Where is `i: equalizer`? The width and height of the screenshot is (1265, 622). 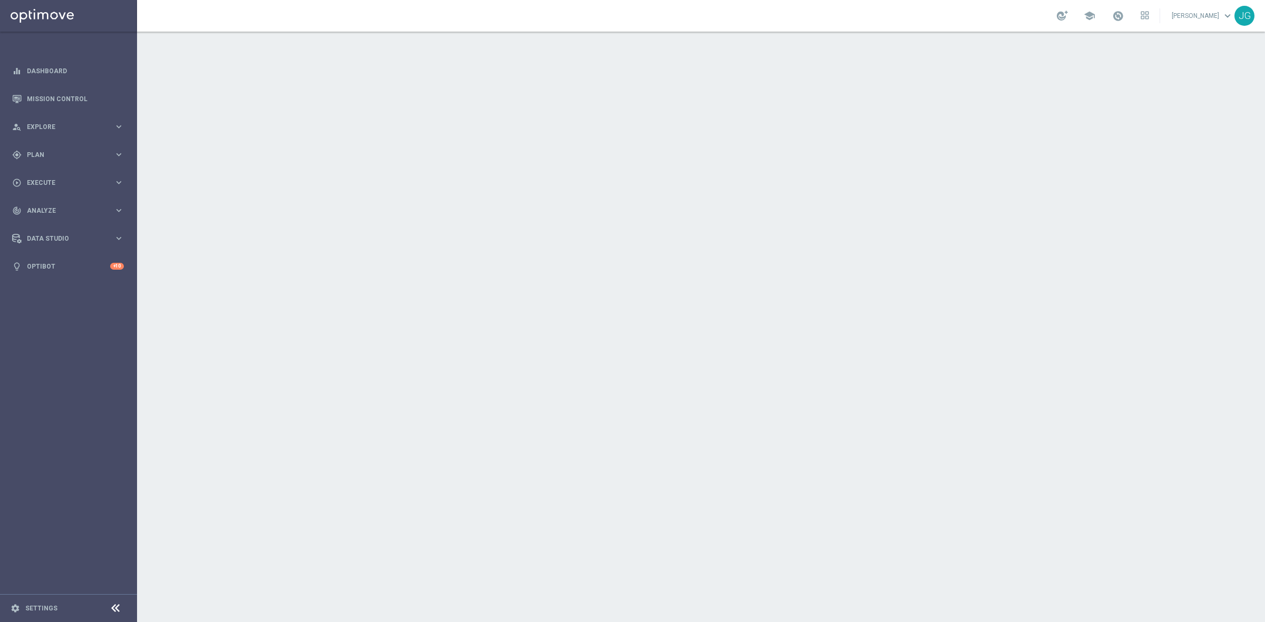
i: equalizer is located at coordinates (17, 71).